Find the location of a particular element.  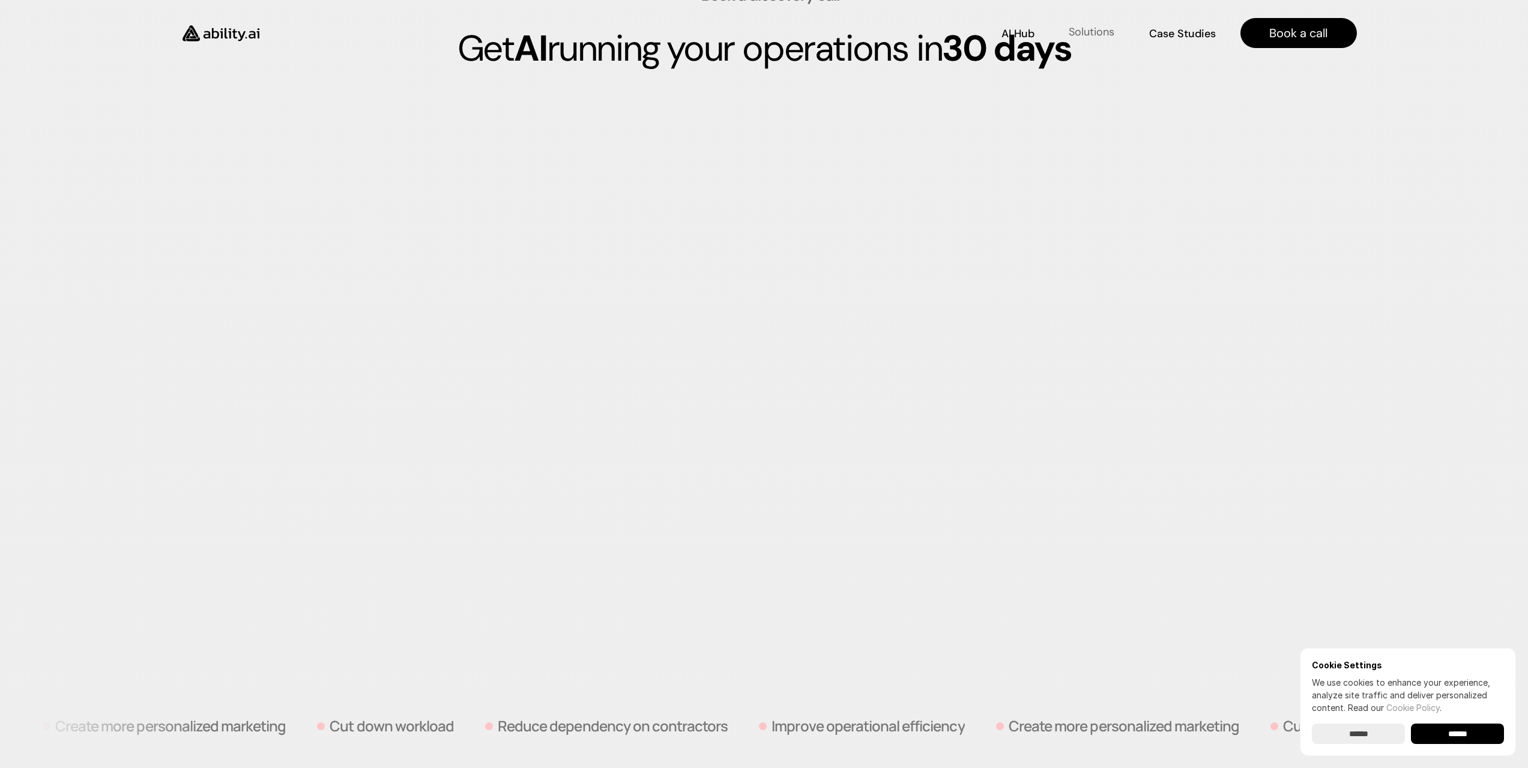

p: Book a call is located at coordinates (1298, 33).